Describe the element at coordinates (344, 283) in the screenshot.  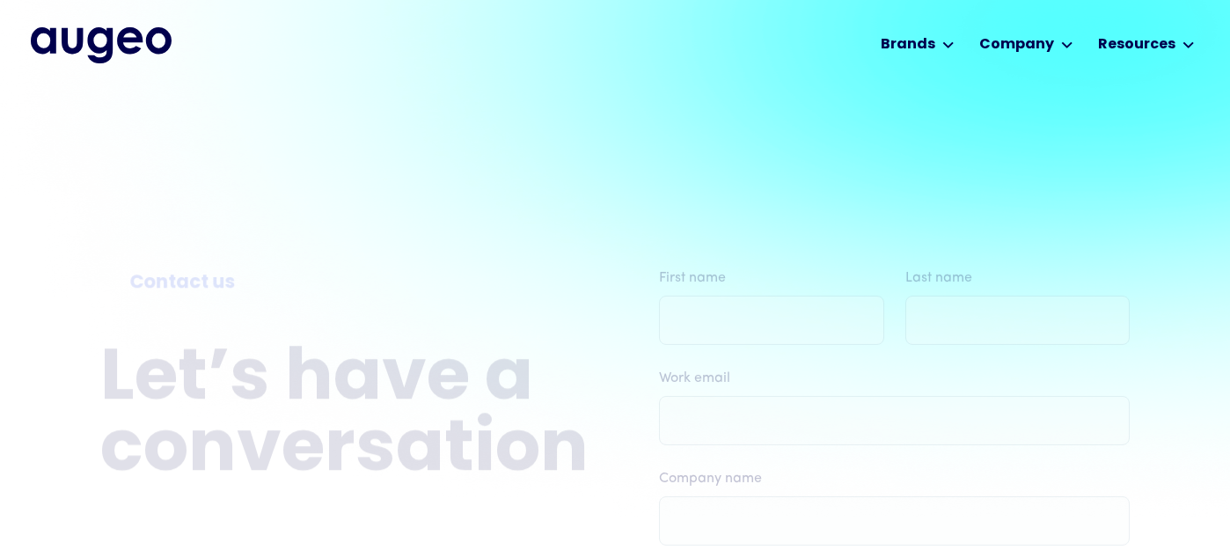
I see `div: Contact us` at that location.